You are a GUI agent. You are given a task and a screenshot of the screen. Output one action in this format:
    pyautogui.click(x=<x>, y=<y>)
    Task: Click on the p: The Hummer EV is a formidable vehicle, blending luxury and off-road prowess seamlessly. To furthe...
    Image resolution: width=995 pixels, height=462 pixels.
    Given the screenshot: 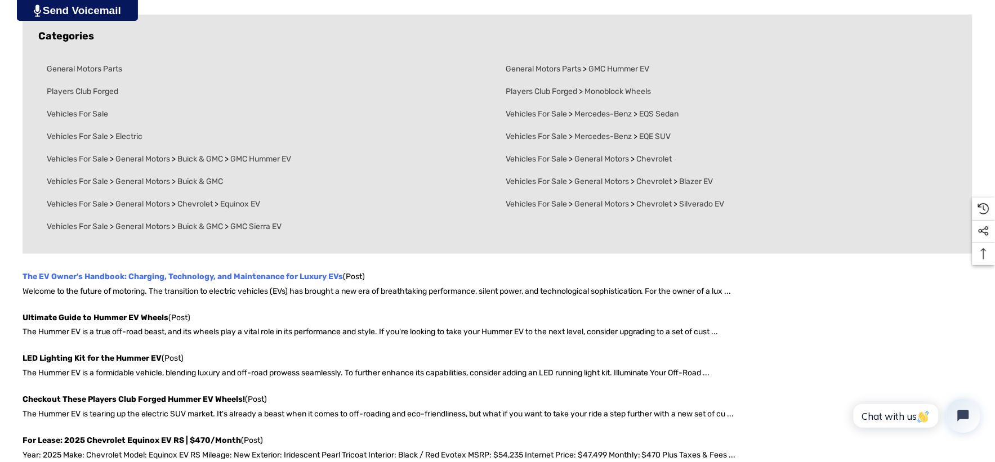 What is the action you would take?
    pyautogui.click(x=497, y=374)
    